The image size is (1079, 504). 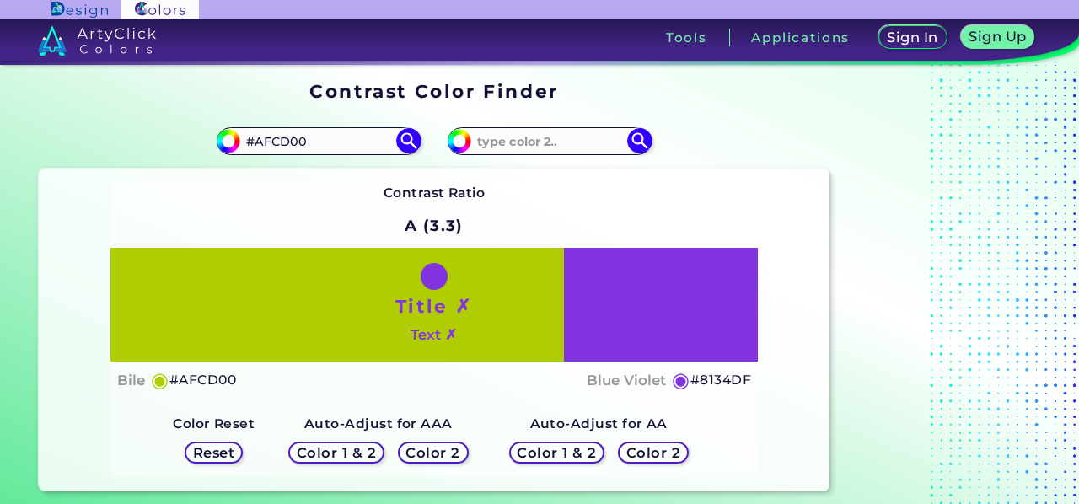 I want to click on a: Sign Up, so click(x=998, y=38).